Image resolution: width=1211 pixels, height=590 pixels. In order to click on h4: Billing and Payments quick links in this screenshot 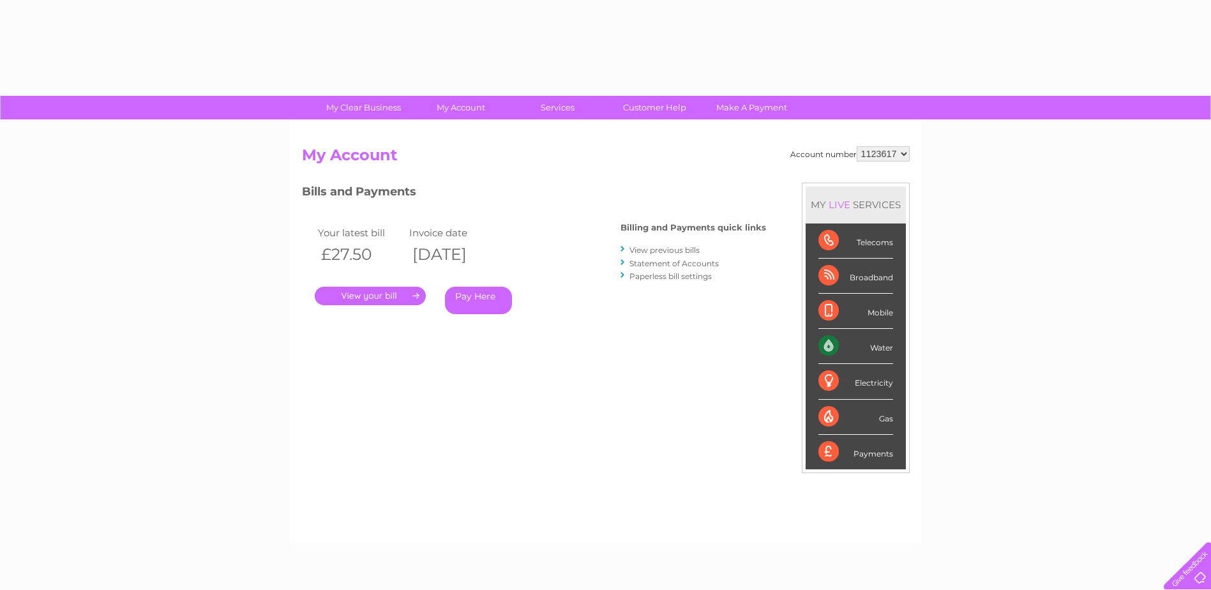, I will do `click(693, 227)`.